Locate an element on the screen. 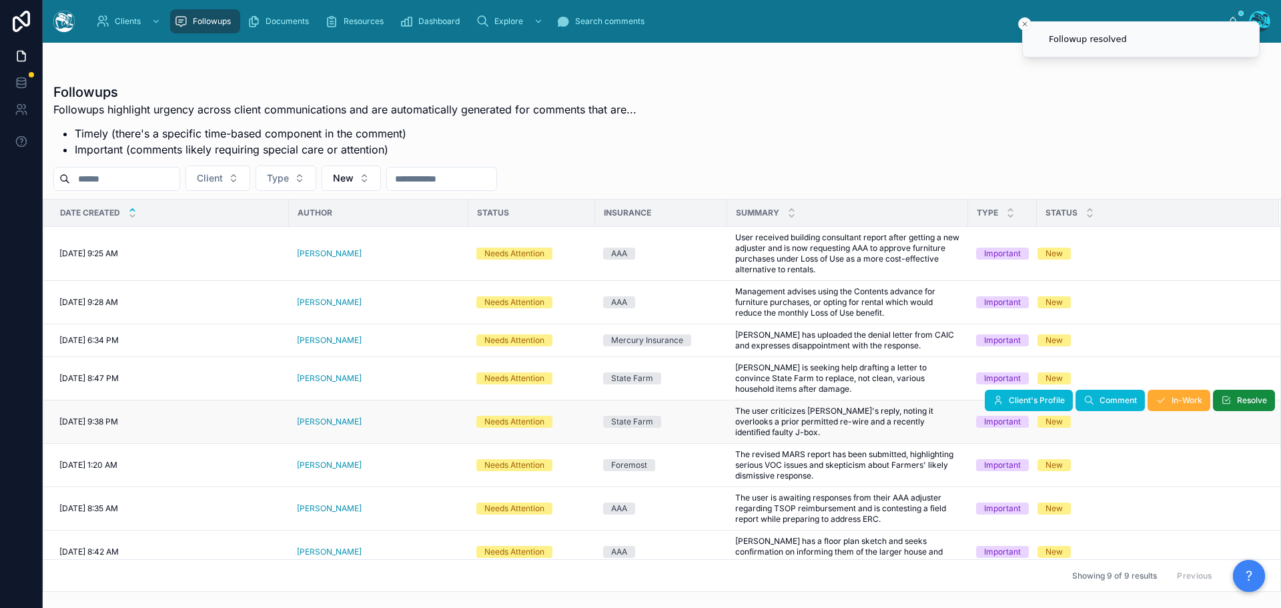  span: Status is located at coordinates (1061, 213).